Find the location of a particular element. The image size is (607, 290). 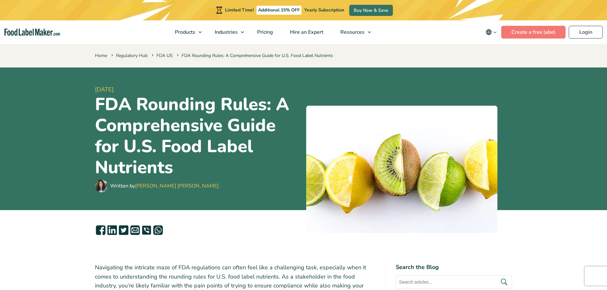

span: Hire an Expert is located at coordinates (306, 32).